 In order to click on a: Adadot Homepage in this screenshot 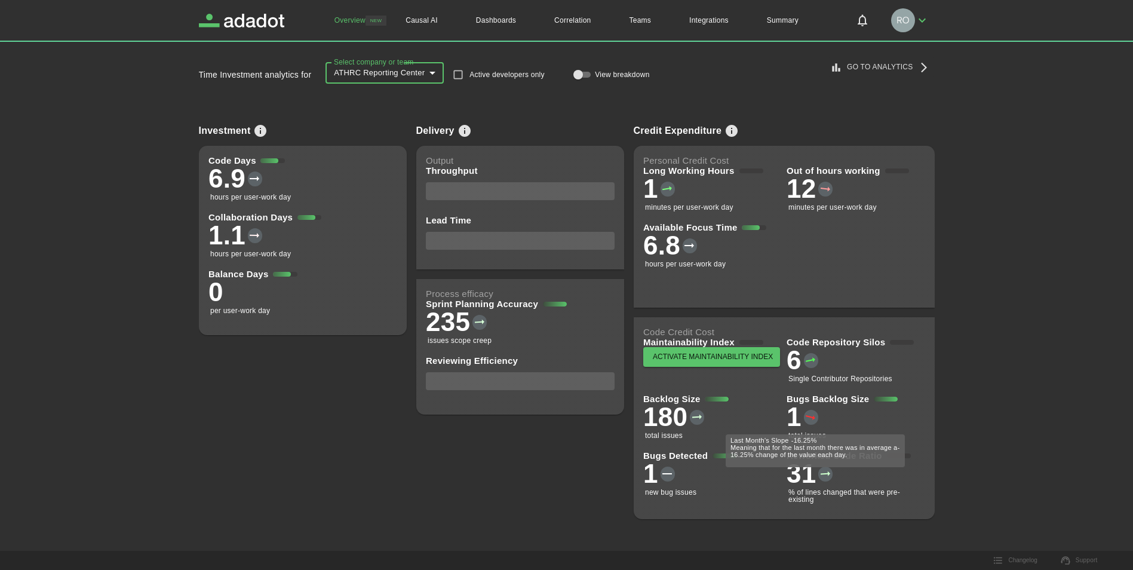, I will do `click(242, 20)`.